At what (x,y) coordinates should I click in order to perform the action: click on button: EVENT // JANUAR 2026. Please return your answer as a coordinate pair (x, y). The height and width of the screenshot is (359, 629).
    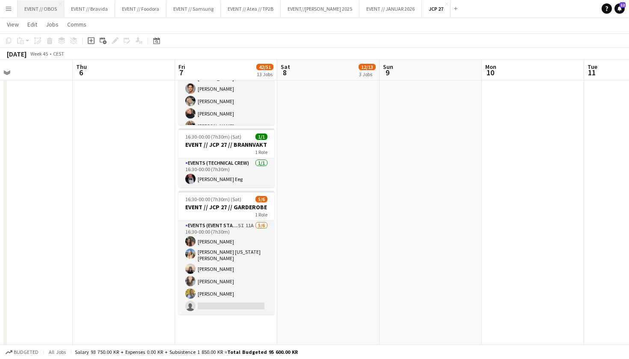
    Looking at the image, I should click on (391, 9).